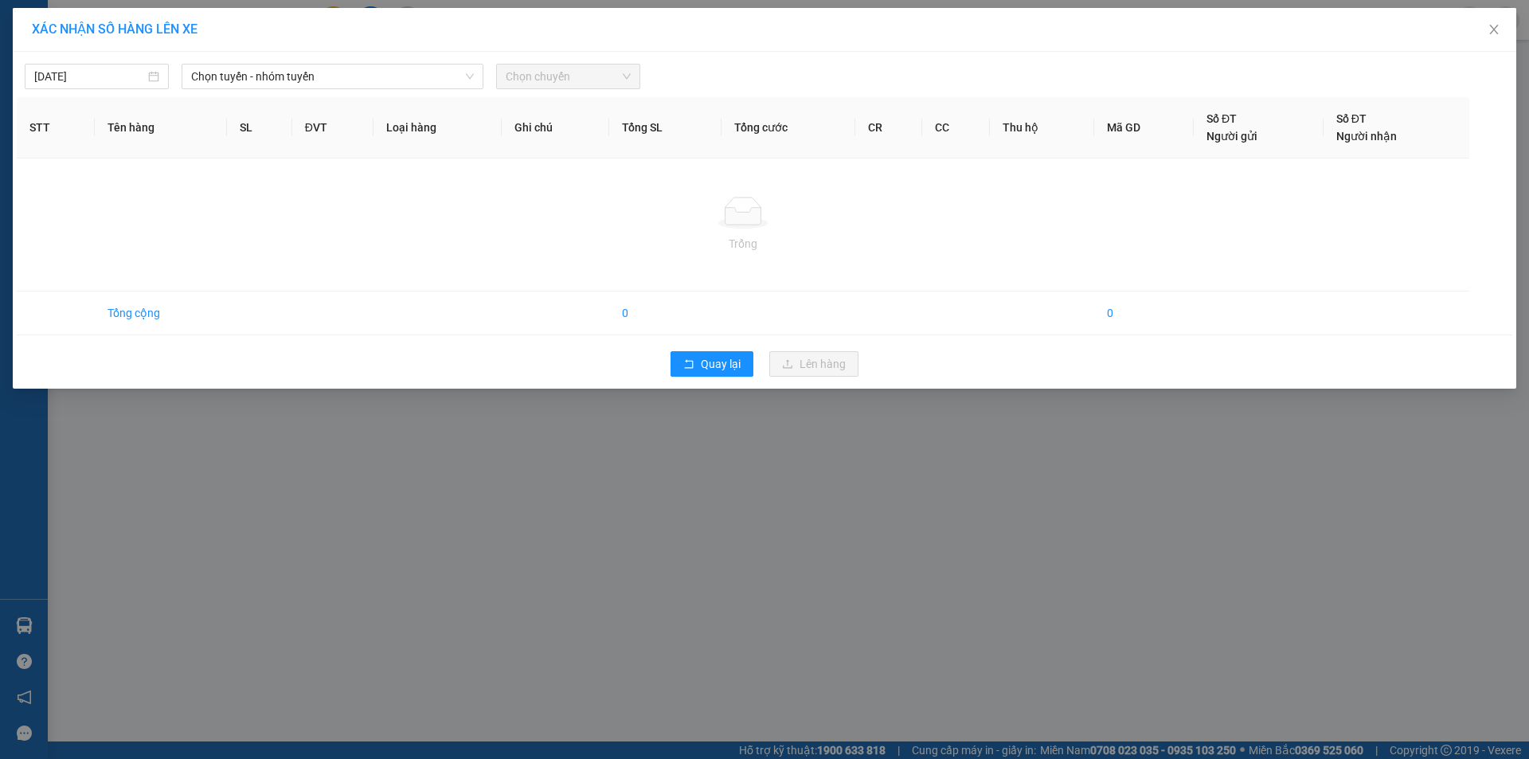 The image size is (1529, 759). What do you see at coordinates (712, 364) in the screenshot?
I see `button: rollbackQuay lại` at bounding box center [712, 364].